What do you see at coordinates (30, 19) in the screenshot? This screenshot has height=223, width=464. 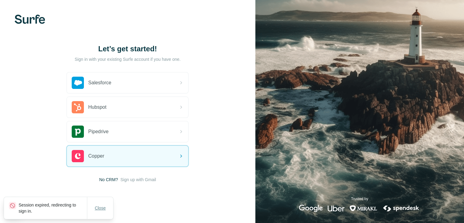 I see `img: Surfe's logo` at bounding box center [30, 19].